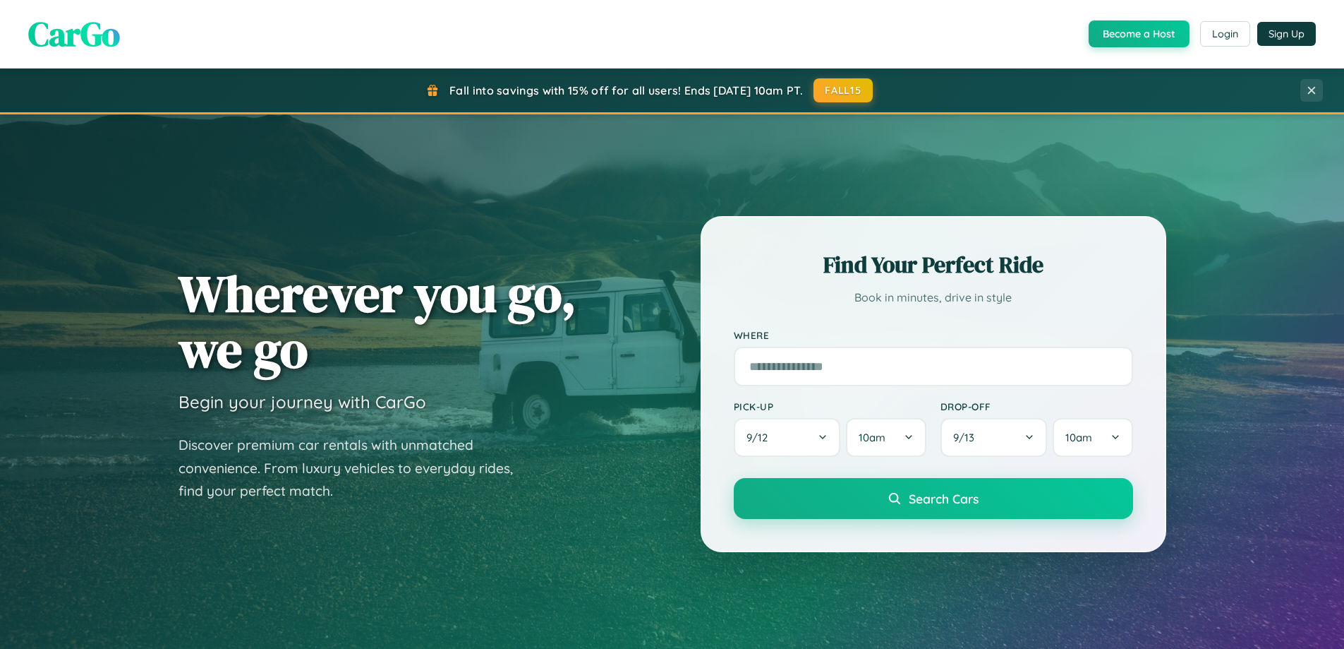 This screenshot has width=1344, height=649. What do you see at coordinates (994, 437) in the screenshot?
I see `button: 9/13` at bounding box center [994, 437].